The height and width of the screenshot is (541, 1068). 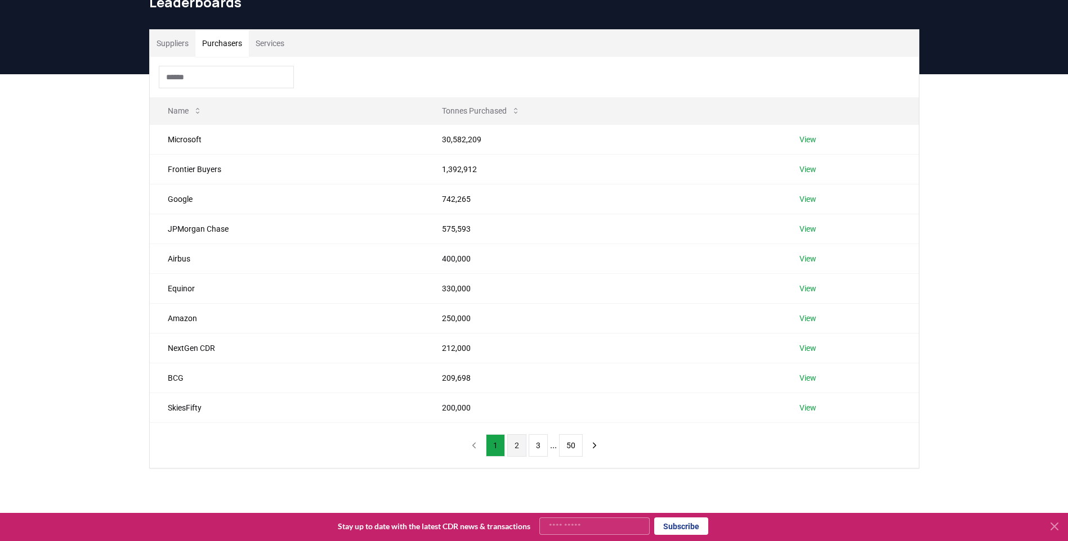 I want to click on td: Microsoft, so click(x=287, y=139).